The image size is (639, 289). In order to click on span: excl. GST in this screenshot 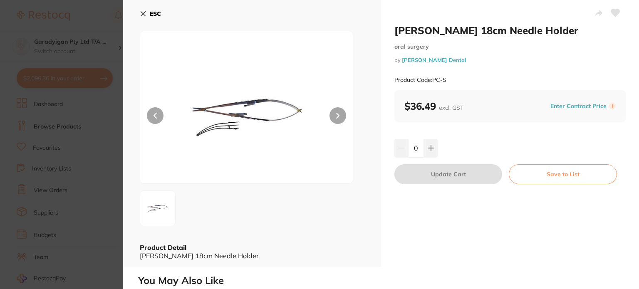, I will do `click(451, 108)`.